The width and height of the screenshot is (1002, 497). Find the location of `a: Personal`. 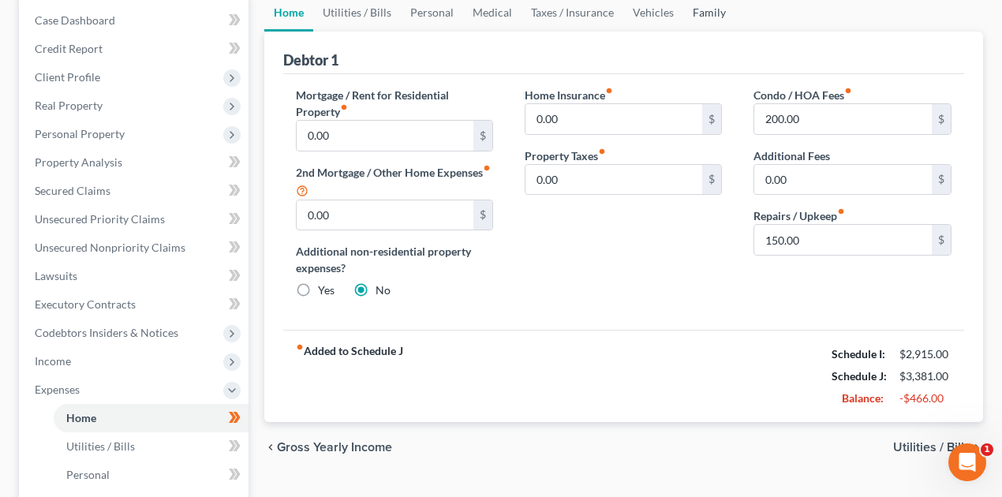

a: Personal is located at coordinates (151, 475).